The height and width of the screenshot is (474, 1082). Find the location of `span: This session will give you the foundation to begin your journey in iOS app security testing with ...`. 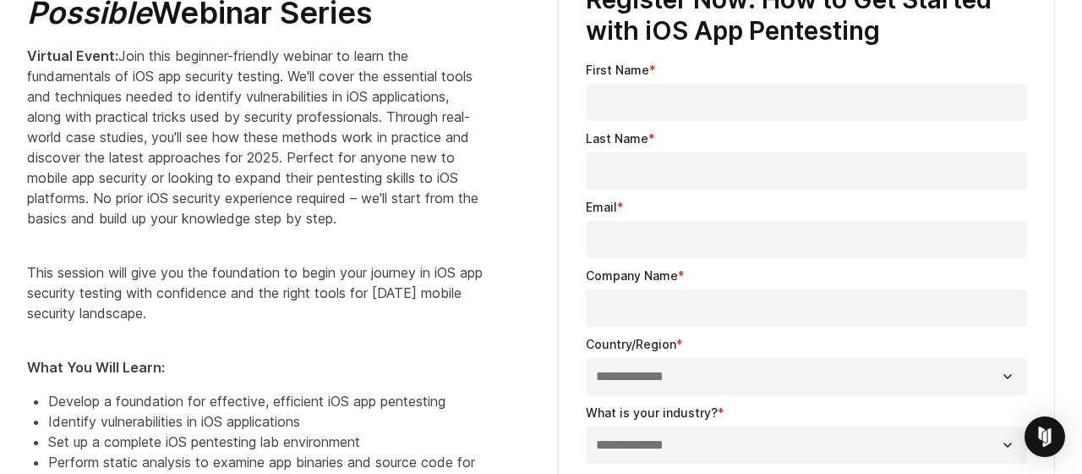

span: This session will give you the foundation to begin your journey in iOS app security testing with ... is located at coordinates (255, 293).